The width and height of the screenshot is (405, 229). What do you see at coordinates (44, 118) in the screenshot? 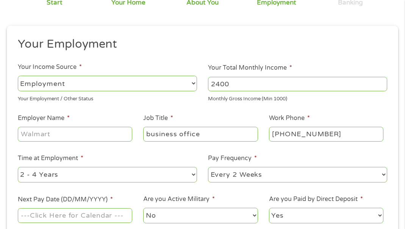
I see `label: Employer Name` at bounding box center [44, 118].